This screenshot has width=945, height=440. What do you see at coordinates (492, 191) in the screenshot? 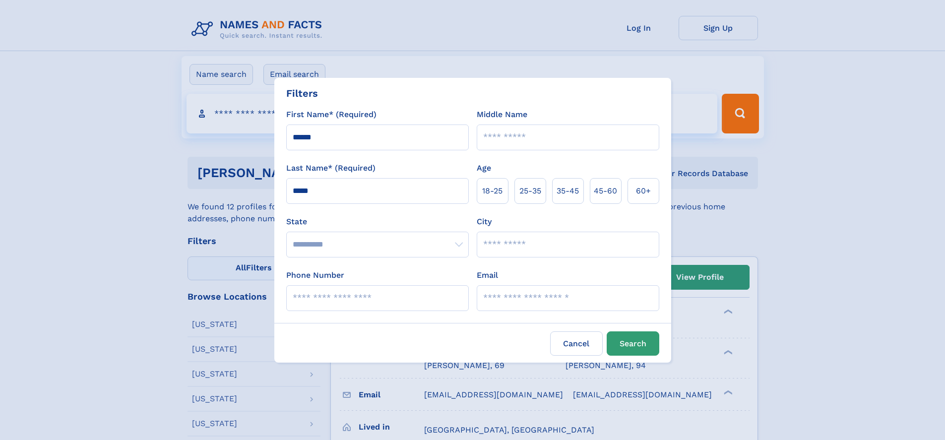
I see `span: 18‑25` at bounding box center [492, 191].